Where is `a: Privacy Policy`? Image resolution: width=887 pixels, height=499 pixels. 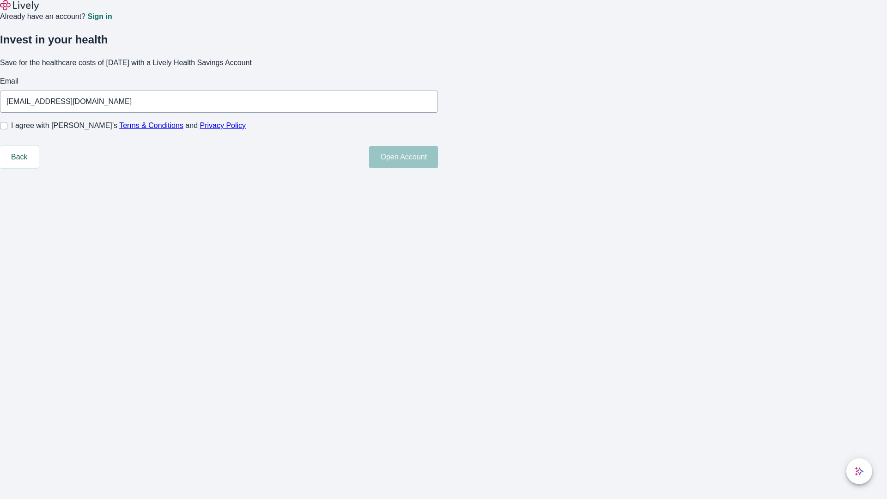 a: Privacy Policy is located at coordinates (223, 125).